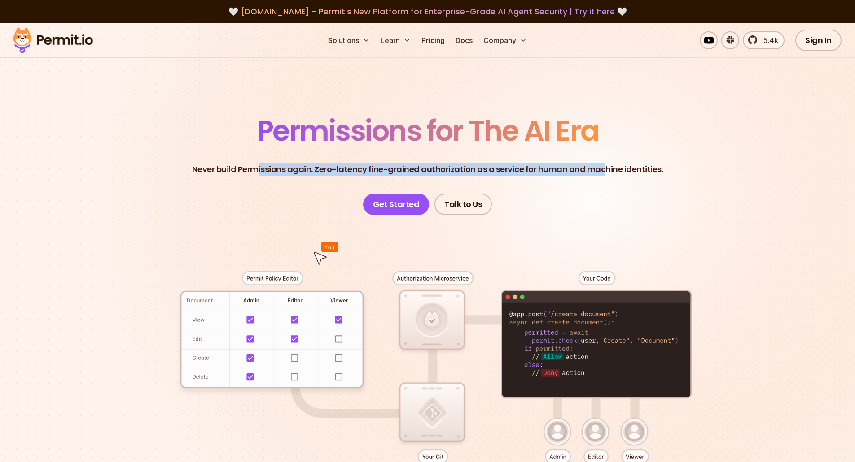 This screenshot has width=855, height=462. What do you see at coordinates (763, 40) in the screenshot?
I see `a: 5.4k` at bounding box center [763, 40].